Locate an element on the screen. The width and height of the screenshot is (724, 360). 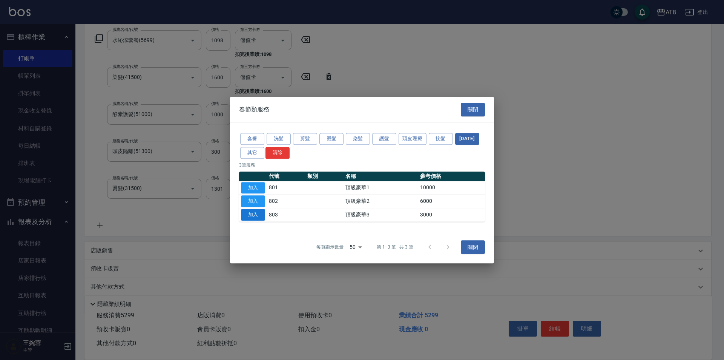
th: 名稱 is located at coordinates (381, 176).